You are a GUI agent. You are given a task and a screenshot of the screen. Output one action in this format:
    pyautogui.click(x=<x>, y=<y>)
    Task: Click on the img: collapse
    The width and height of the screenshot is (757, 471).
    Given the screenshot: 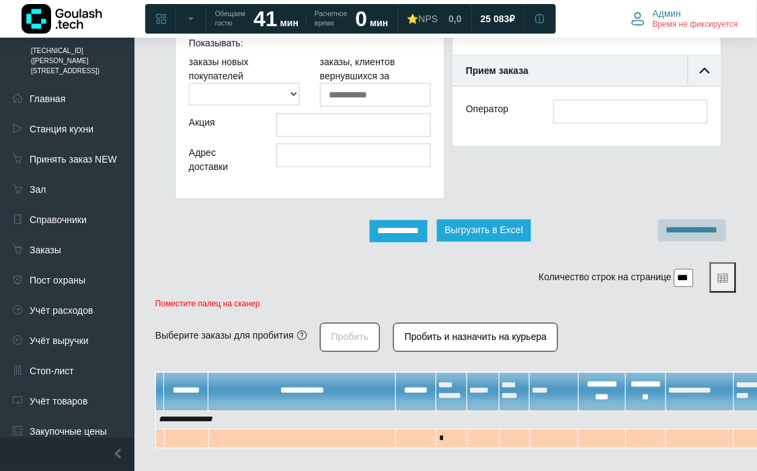 What is the action you would take?
    pyautogui.click(x=705, y=71)
    